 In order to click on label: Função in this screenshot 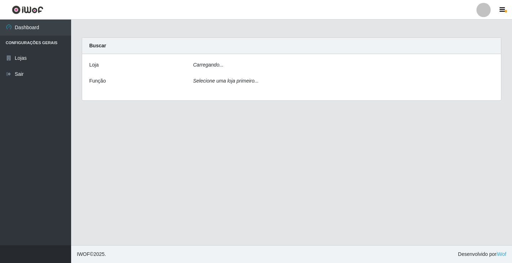, I will do `click(97, 81)`.